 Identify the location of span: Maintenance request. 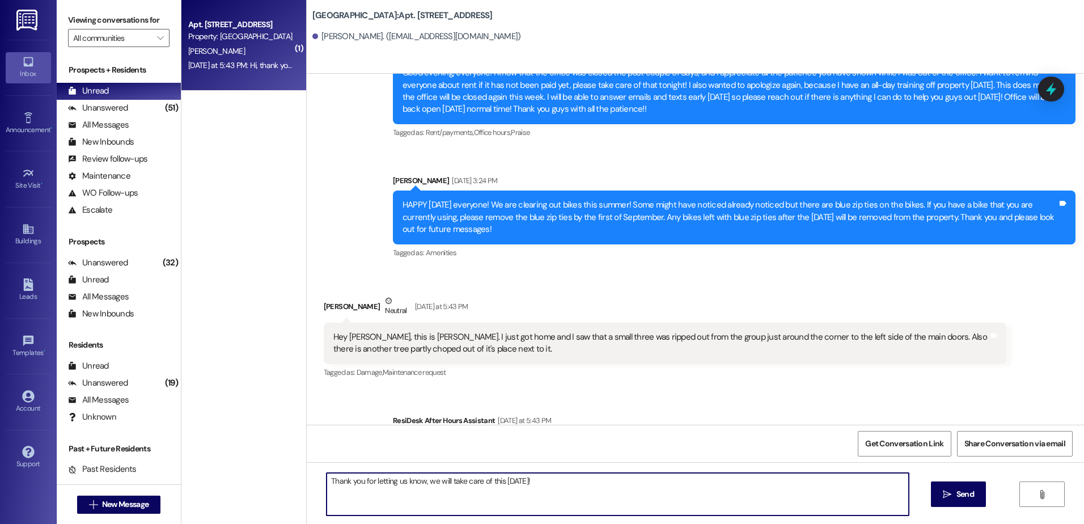
(414, 372).